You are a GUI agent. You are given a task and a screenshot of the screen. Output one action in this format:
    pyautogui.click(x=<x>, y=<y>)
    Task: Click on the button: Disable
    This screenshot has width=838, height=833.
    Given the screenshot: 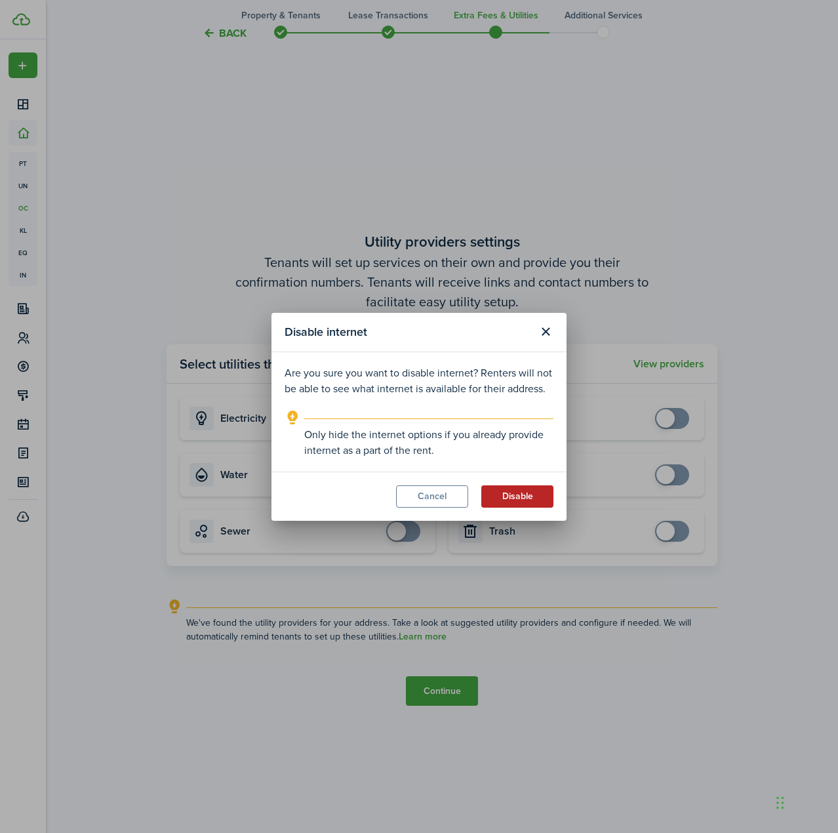 What is the action you would take?
    pyautogui.click(x=517, y=496)
    